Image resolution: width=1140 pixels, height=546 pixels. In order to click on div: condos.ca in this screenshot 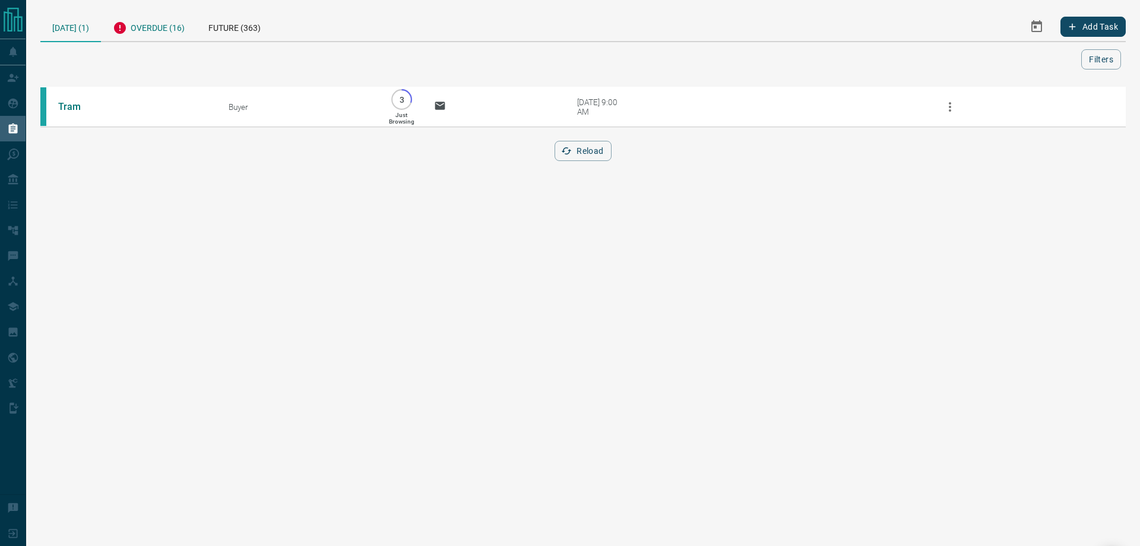, I will do `click(43, 106)`.